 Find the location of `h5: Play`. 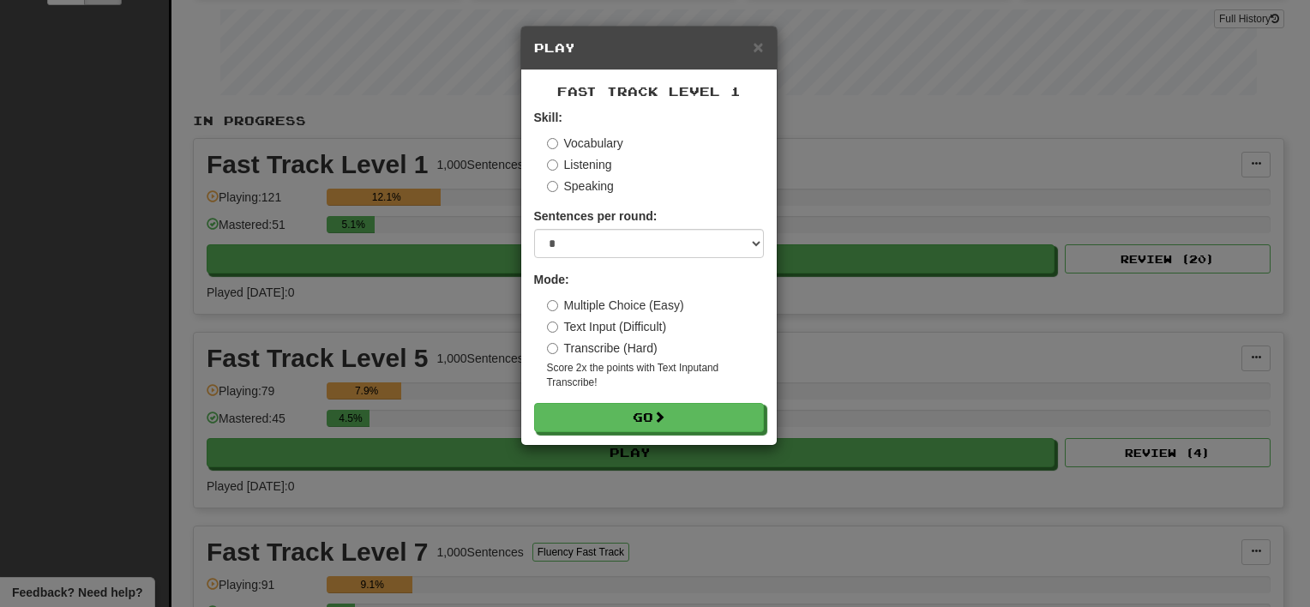

h5: Play is located at coordinates (649, 48).